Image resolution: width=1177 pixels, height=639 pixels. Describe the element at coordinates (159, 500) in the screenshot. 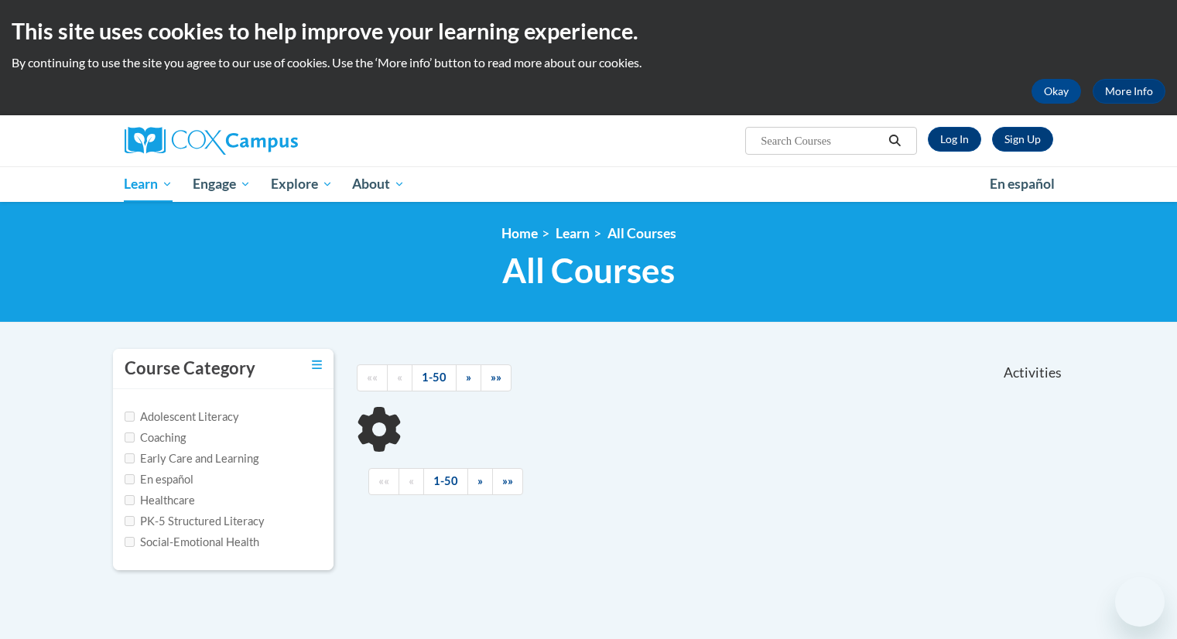

I see `label: Healthcare` at that location.